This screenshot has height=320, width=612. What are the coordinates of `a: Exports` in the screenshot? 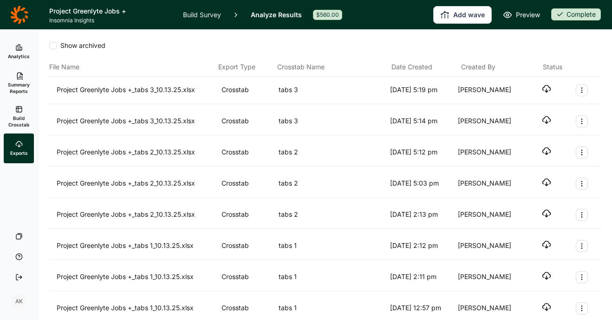 It's located at (19, 148).